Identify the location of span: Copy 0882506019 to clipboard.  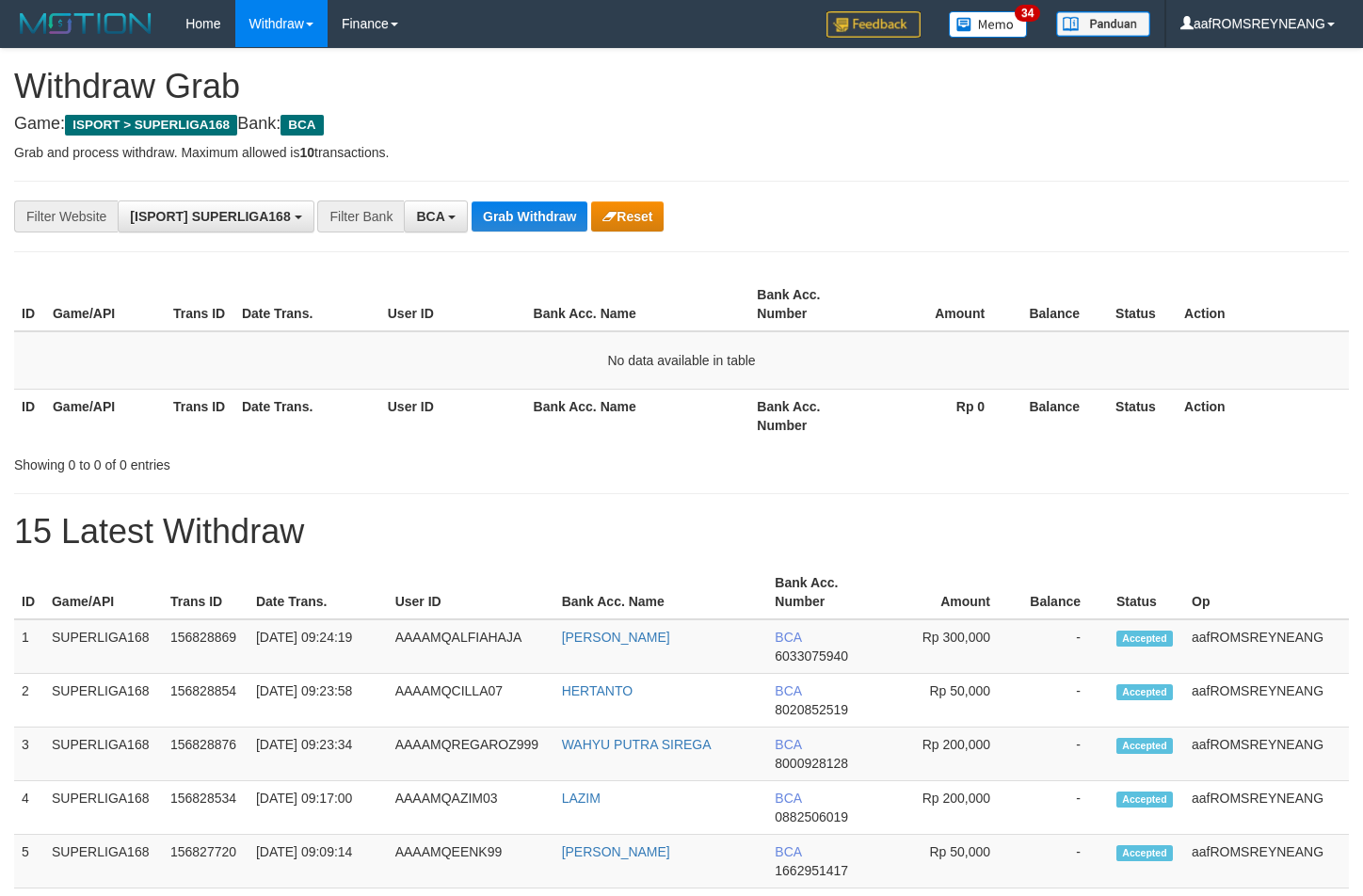
(812, 817).